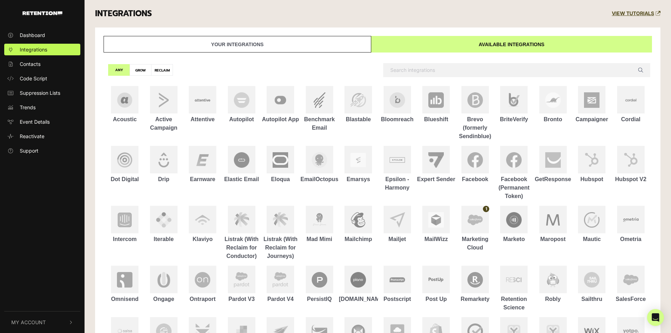 The height and width of the screenshot is (333, 671). Describe the element at coordinates (358, 165) in the screenshot. I see `a: Emarsys Emarsys` at that location.